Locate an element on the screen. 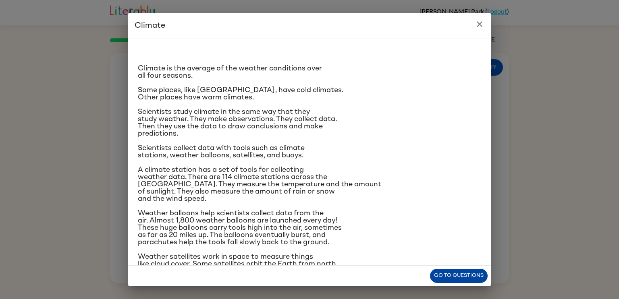  span: Weather balloons help scientists collect data from the air. Almost 1,800 weather balloons are lau... is located at coordinates (240, 228).